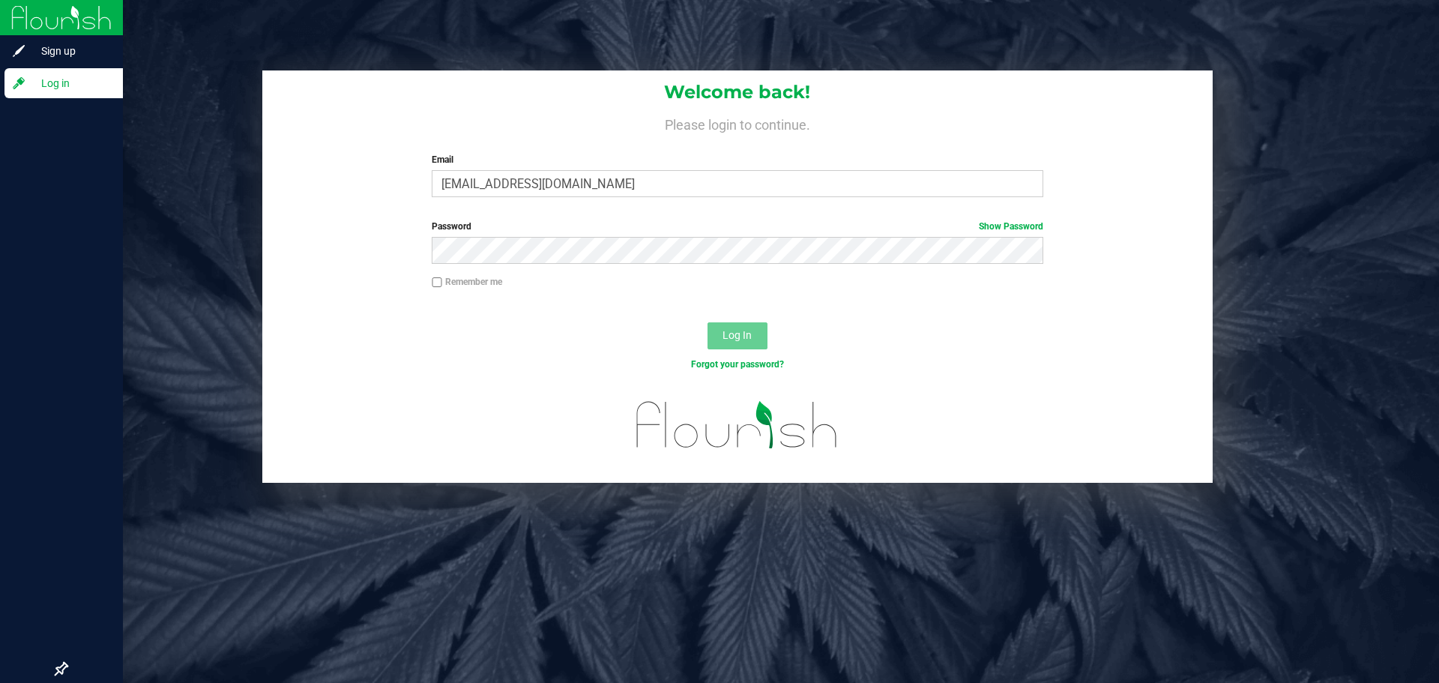  Describe the element at coordinates (737, 92) in the screenshot. I see `h1: Welcome back!` at that location.